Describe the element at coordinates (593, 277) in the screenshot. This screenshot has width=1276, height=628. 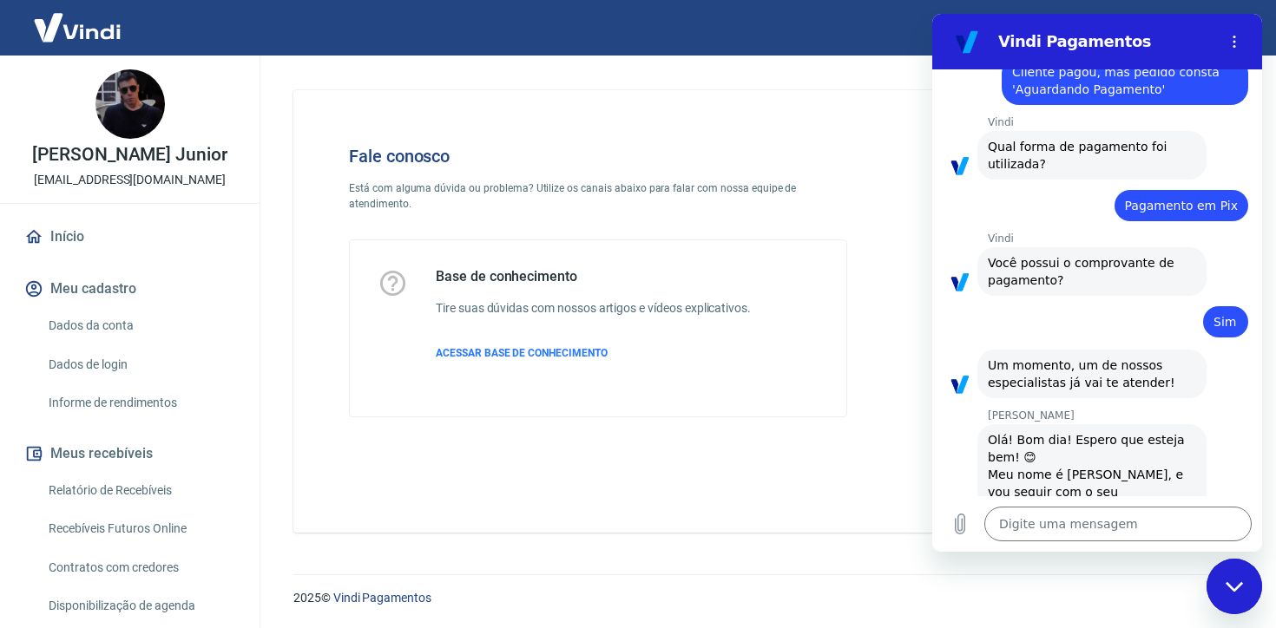
I see `h5: Base de conhecimento` at that location.